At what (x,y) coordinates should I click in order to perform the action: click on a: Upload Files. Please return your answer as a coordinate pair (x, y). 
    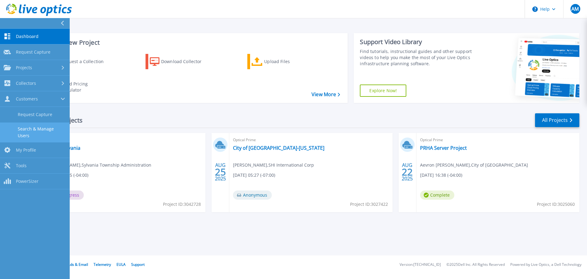
    Looking at the image, I should click on (281, 61).